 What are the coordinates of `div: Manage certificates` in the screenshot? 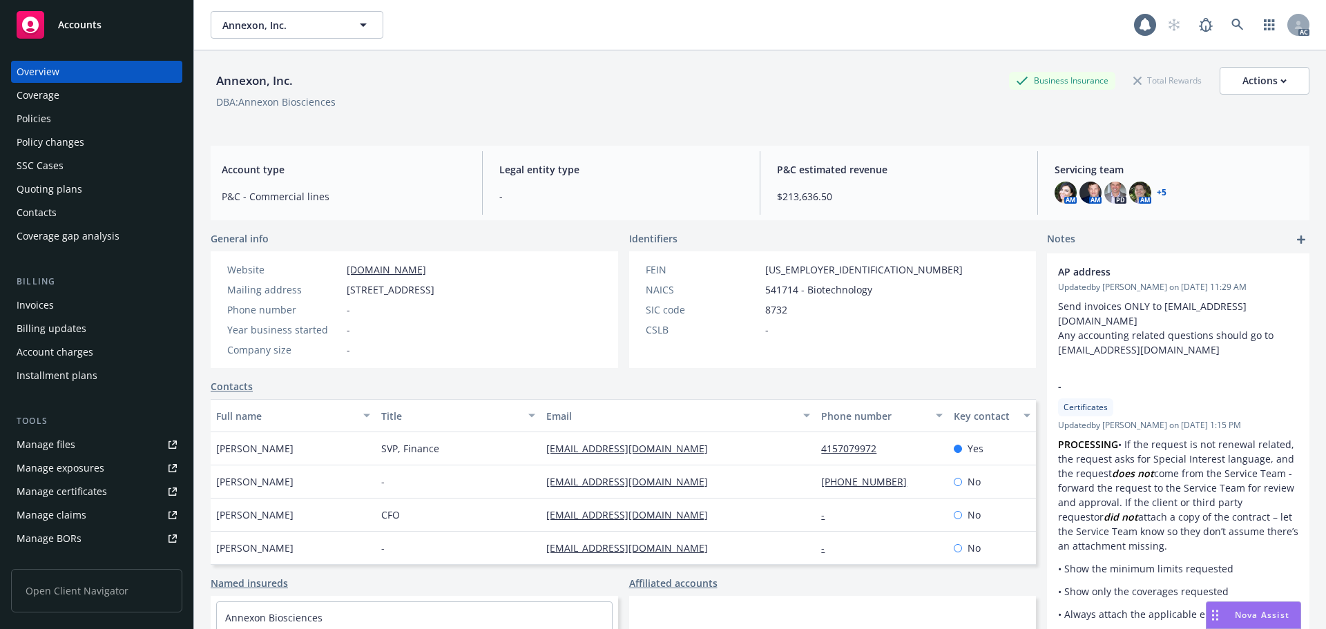 It's located at (61, 492).